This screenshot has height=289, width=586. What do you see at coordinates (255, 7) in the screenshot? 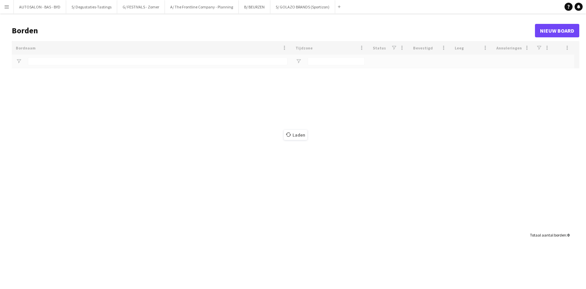
I see `button: B/ BEURZEN` at bounding box center [255, 7].